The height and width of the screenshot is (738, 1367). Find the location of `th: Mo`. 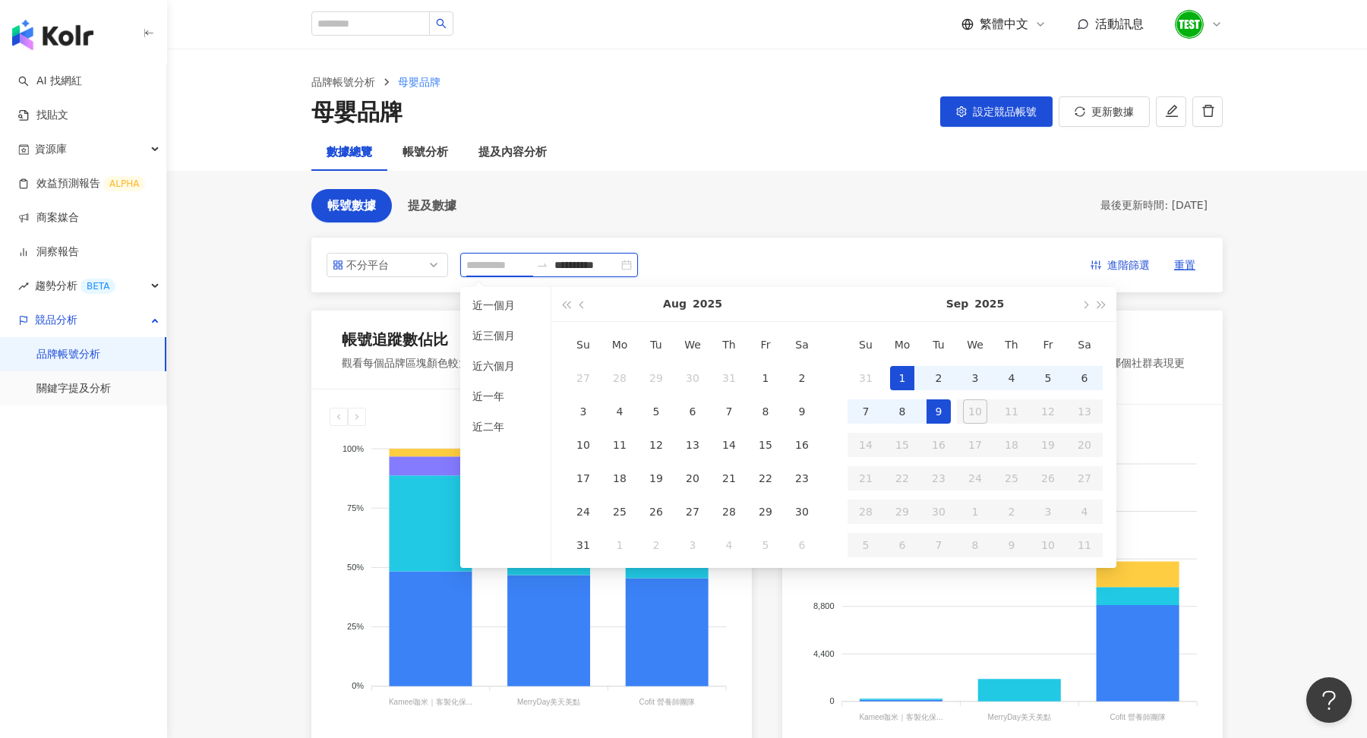

th: Mo is located at coordinates (902, 345).